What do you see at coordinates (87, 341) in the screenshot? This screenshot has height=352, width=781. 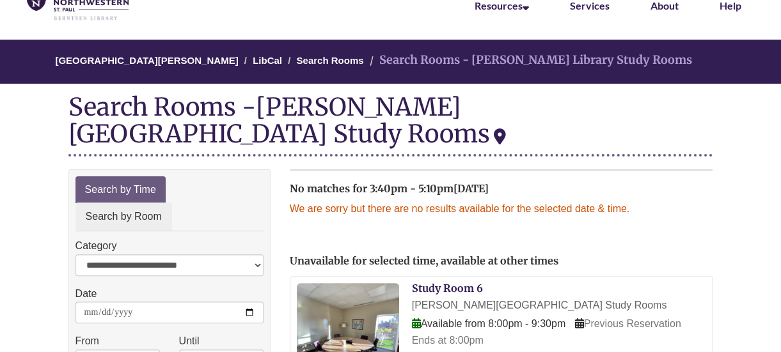 I see `label: From` at bounding box center [87, 341].